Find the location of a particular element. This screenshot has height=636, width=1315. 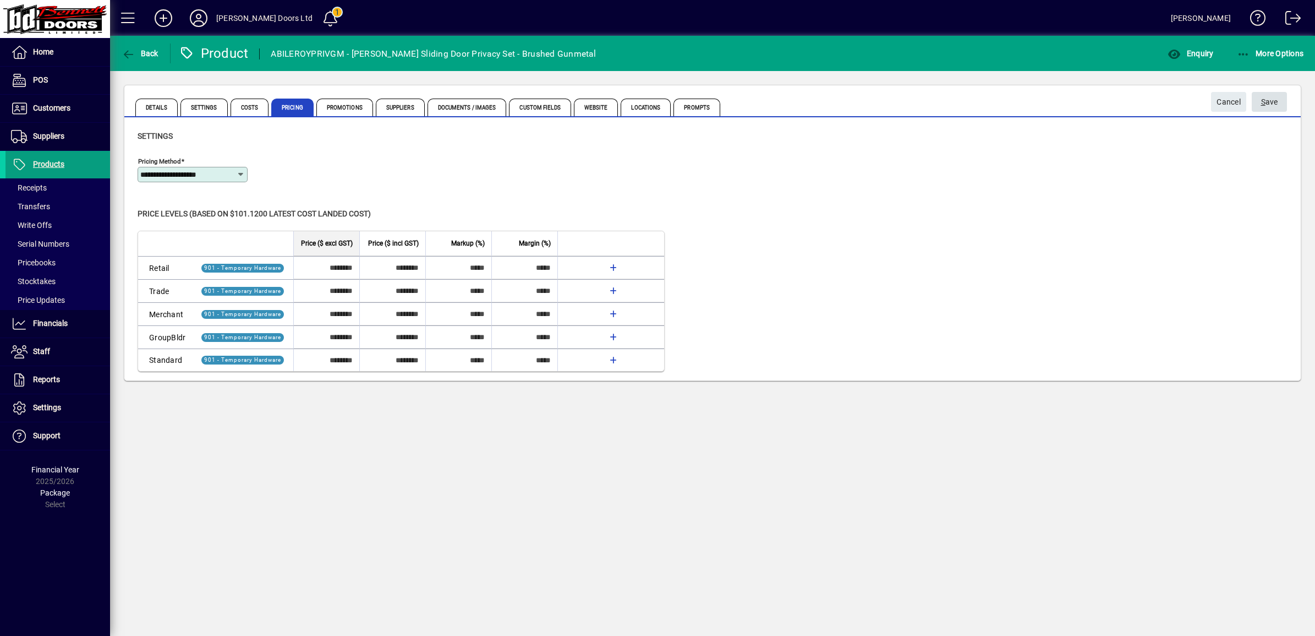

a: Home is located at coordinates (58, 52).